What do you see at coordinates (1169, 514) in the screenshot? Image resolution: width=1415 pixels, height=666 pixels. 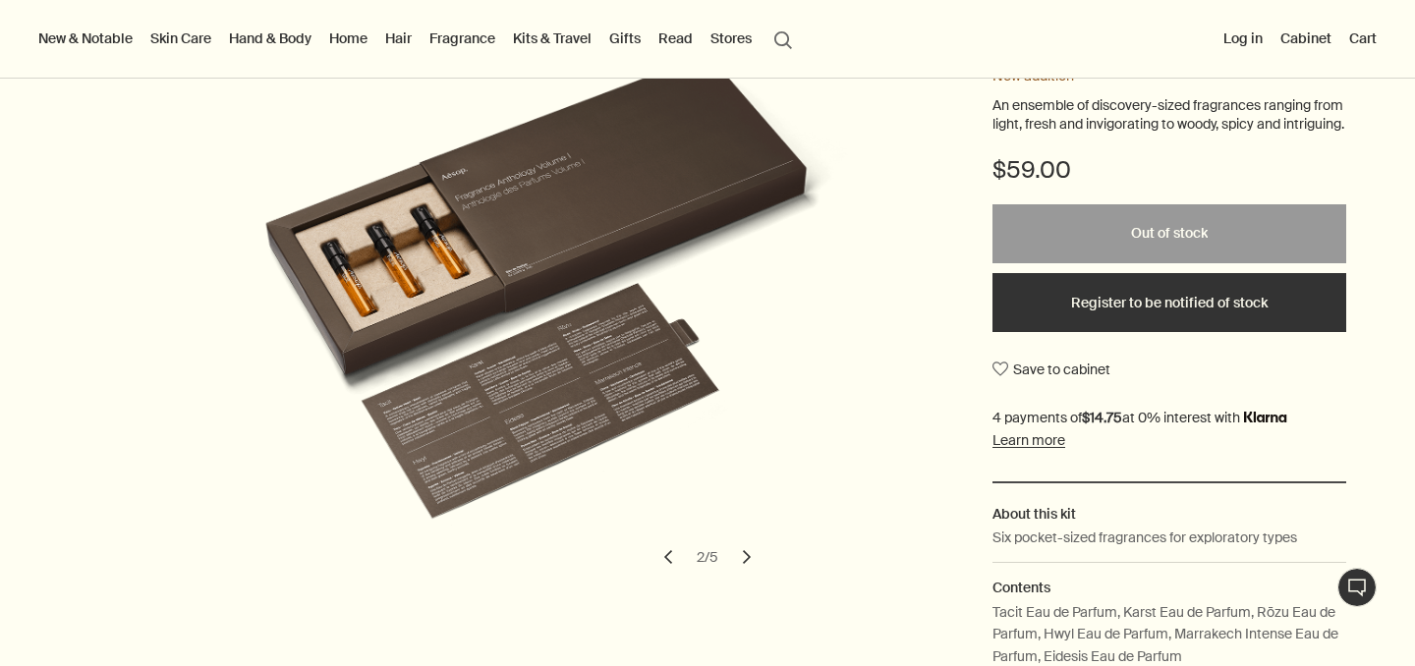 I see `h2: About this kit` at bounding box center [1169, 514].